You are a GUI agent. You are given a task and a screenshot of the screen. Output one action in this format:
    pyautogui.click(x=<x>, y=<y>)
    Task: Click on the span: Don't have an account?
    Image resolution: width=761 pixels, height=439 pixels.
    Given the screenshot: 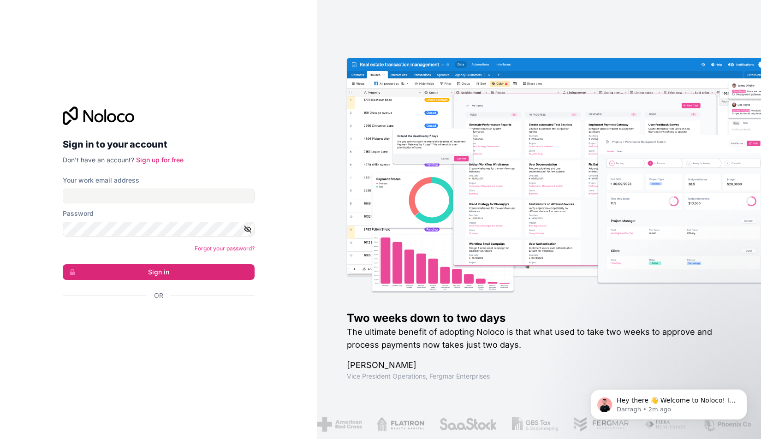 What is the action you would take?
    pyautogui.click(x=98, y=160)
    